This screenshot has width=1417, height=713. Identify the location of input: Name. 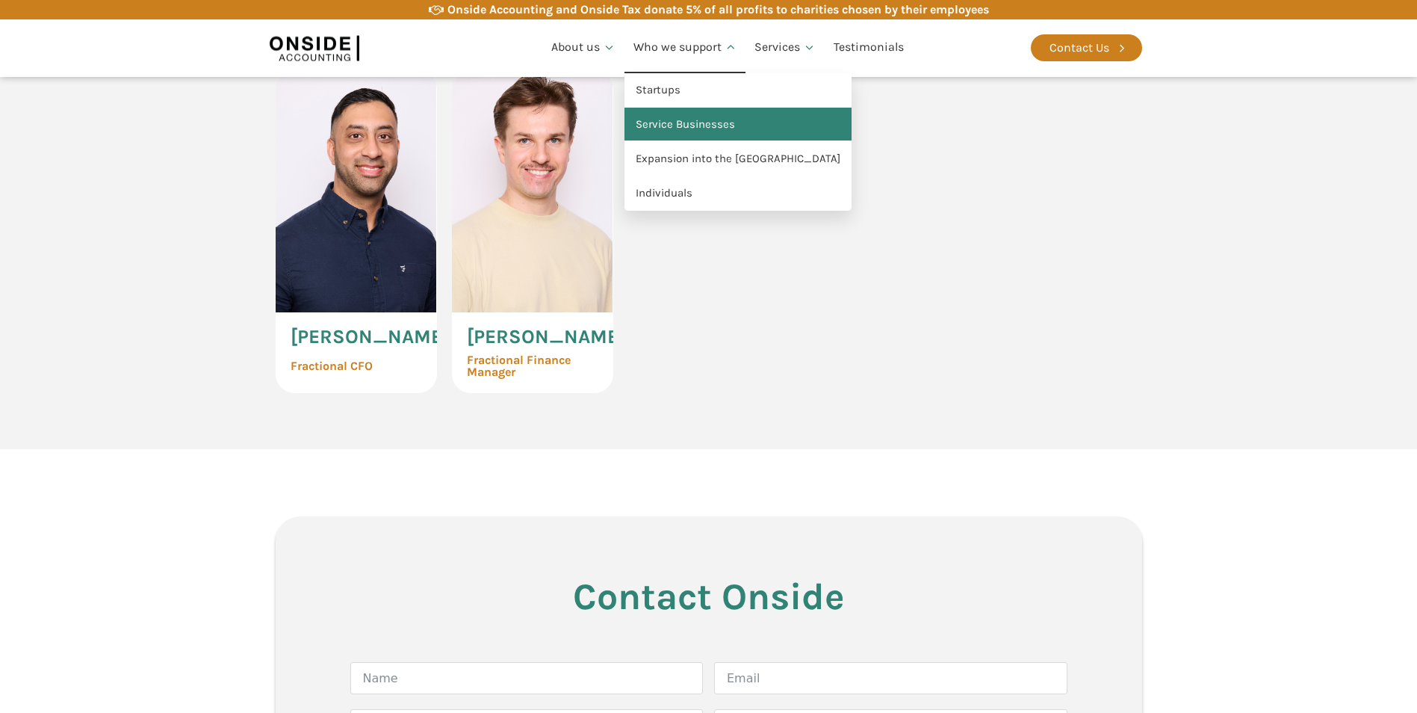
(527, 678).